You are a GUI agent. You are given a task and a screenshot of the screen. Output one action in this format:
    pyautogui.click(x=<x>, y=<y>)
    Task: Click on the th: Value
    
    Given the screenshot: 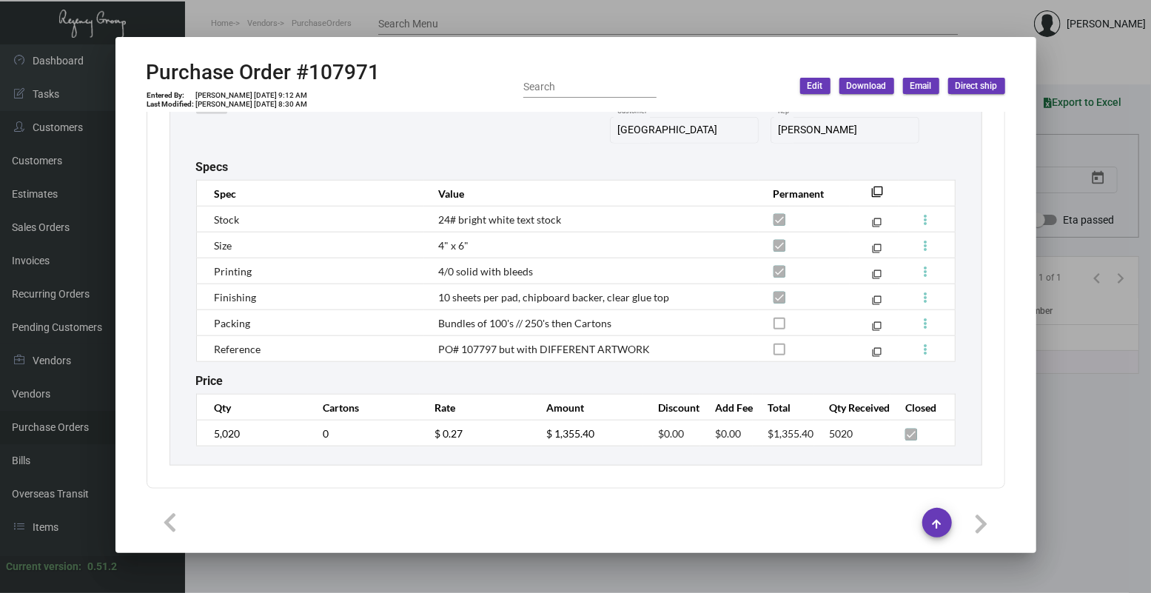 What is the action you would take?
    pyautogui.click(x=591, y=193)
    